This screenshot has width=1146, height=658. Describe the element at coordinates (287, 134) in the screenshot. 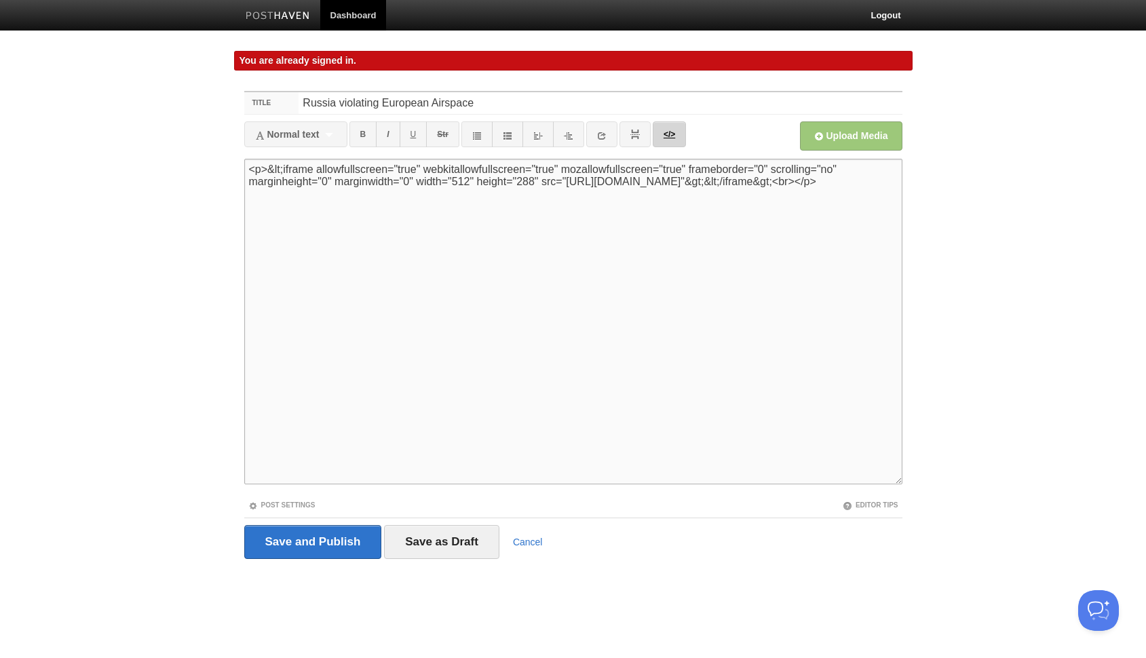

I see `span: Normal text` at that location.